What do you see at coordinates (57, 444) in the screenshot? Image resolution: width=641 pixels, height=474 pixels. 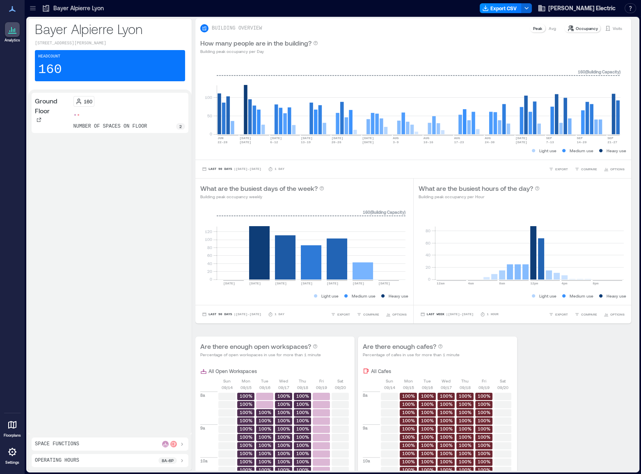 I see `p: Space Functions` at bounding box center [57, 444].